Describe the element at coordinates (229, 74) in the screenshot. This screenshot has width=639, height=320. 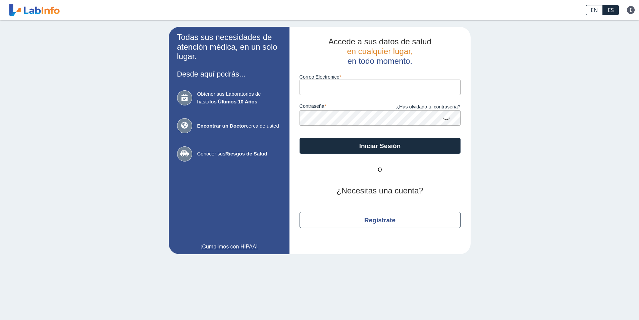
I see `h3: Desde aquí podrás...` at that location.